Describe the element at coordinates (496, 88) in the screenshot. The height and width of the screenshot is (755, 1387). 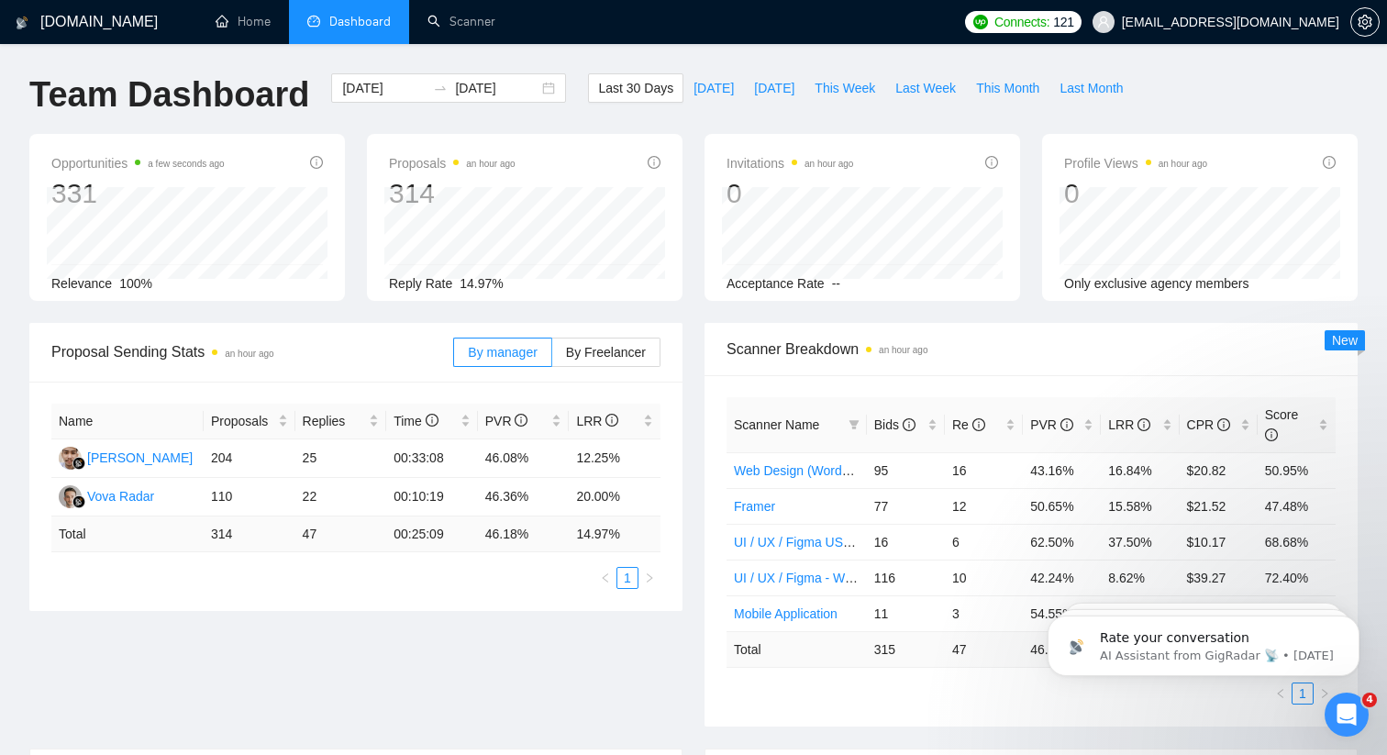
I see `input: End date` at that location.